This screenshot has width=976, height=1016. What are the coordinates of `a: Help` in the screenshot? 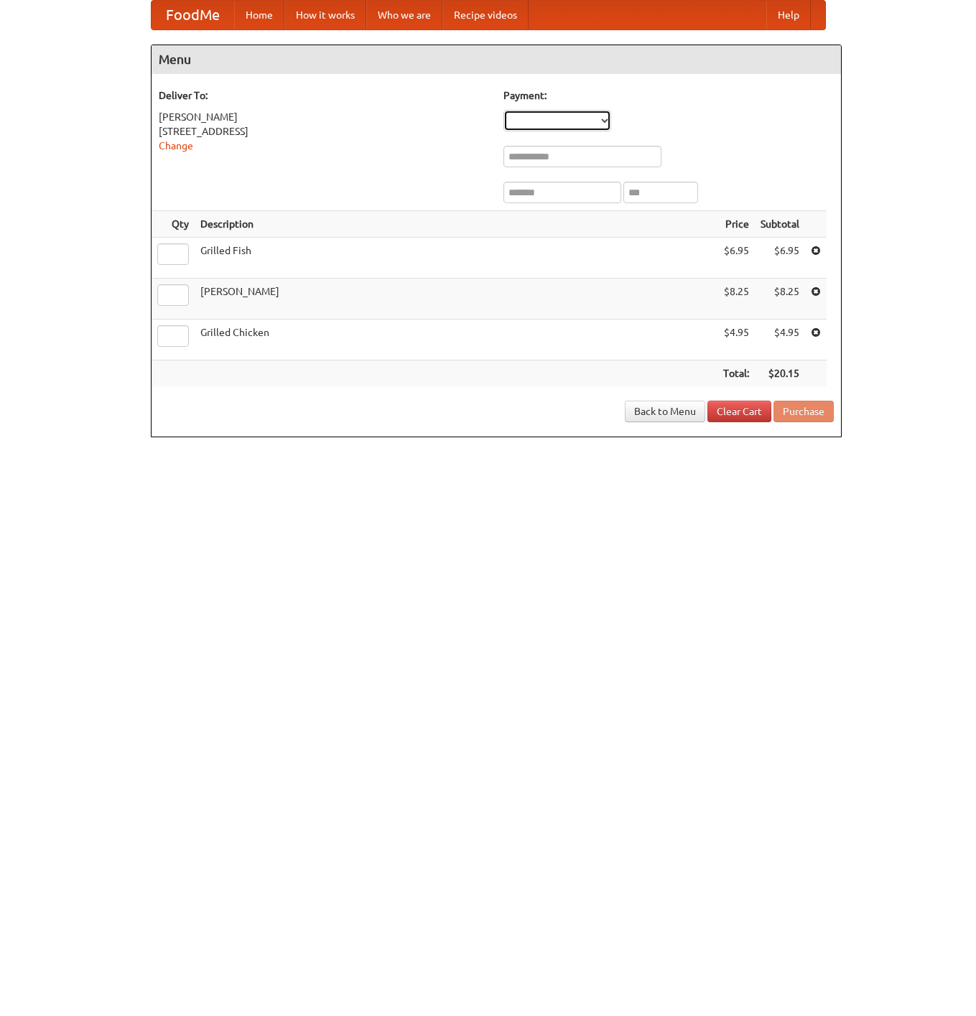 It's located at (789, 15).